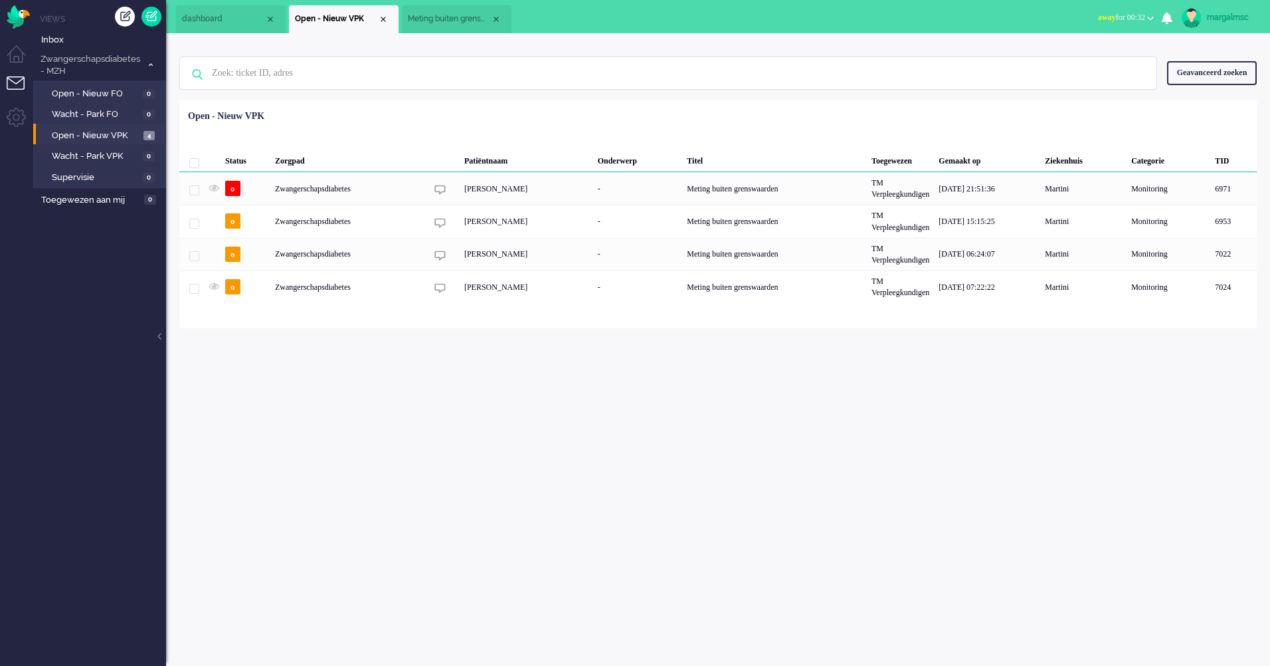 This screenshot has width=1270, height=666. What do you see at coordinates (1212, 72) in the screenshot?
I see `div: Geavanceerd zoeken` at bounding box center [1212, 72].